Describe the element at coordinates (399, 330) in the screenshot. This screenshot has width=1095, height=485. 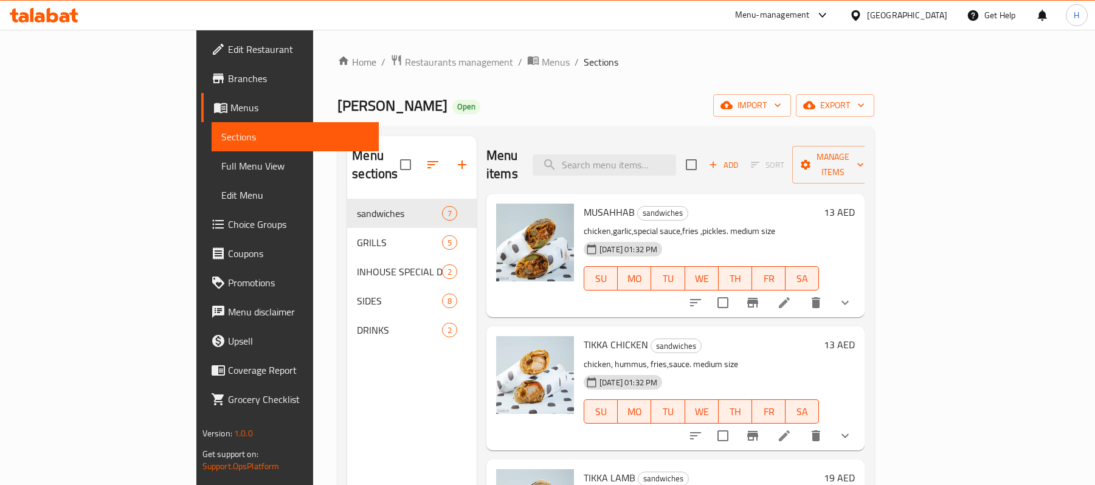
I see `span: DRINKS` at that location.